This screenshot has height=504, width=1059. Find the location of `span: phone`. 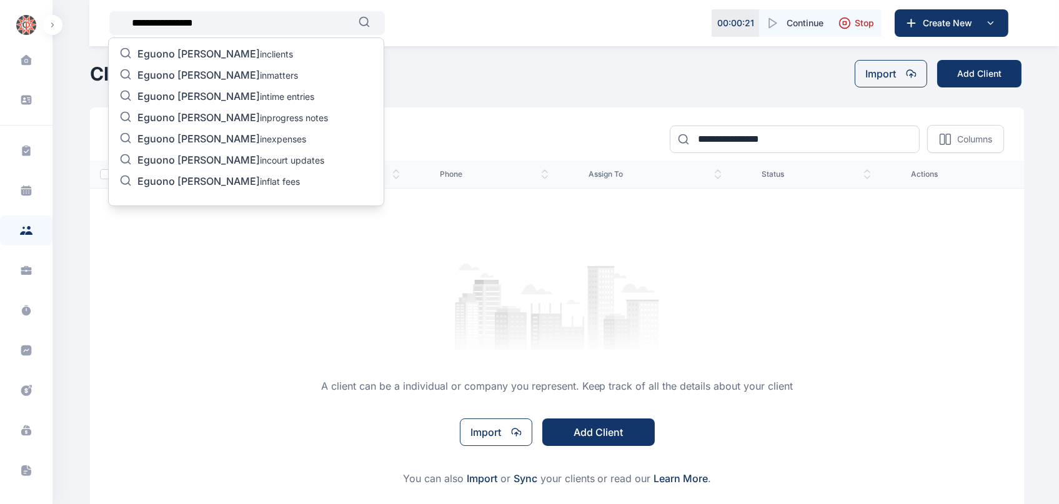

span: phone is located at coordinates (494, 174).